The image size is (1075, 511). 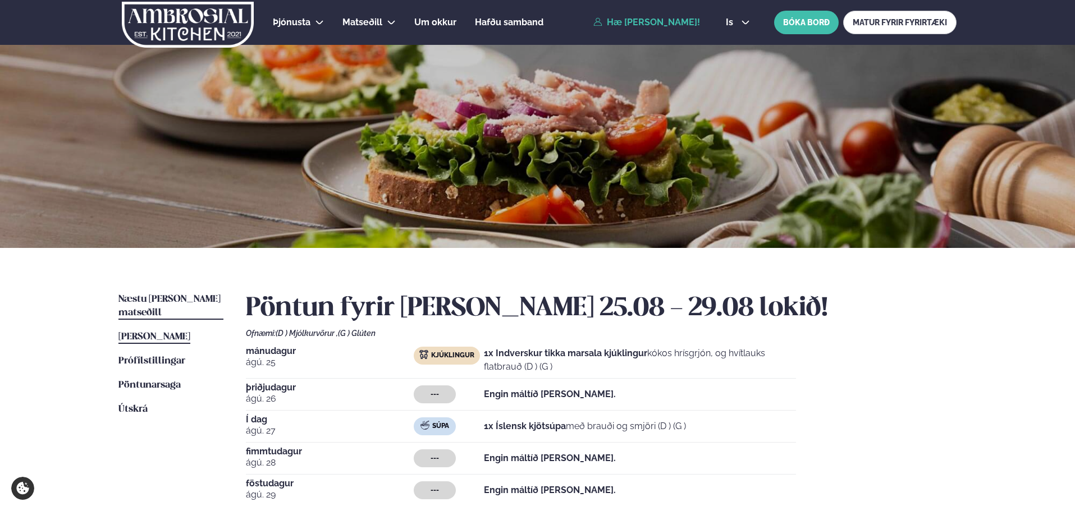 I want to click on img: chicken.svg, so click(x=424, y=355).